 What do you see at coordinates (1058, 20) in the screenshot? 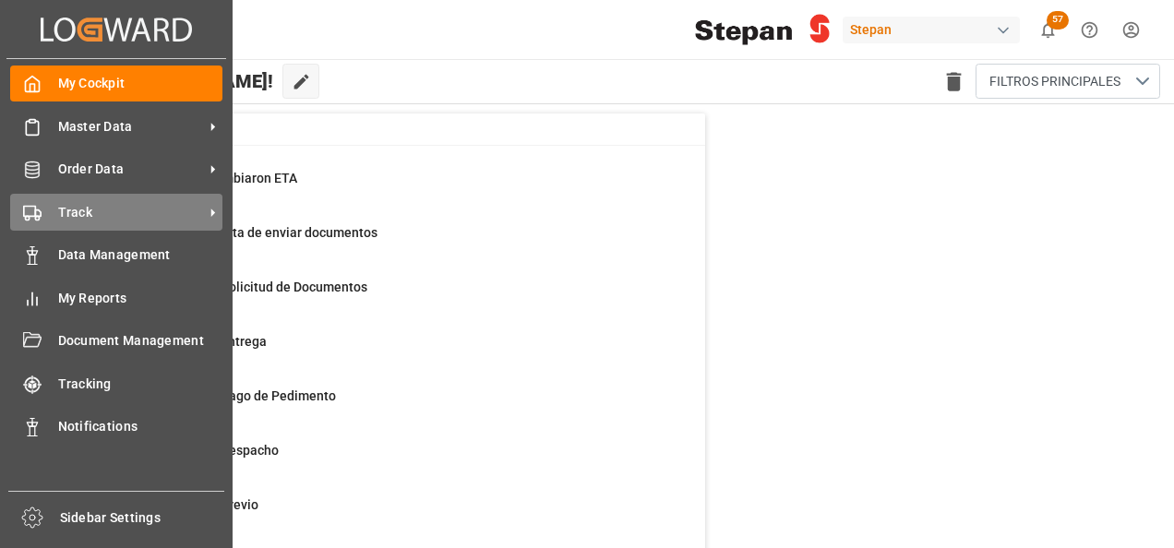
I see `span: 57` at bounding box center [1058, 20].